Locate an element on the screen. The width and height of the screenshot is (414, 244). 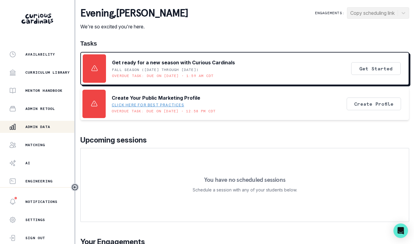
p: Create Your Public Marketing Profile is located at coordinates (156, 98).